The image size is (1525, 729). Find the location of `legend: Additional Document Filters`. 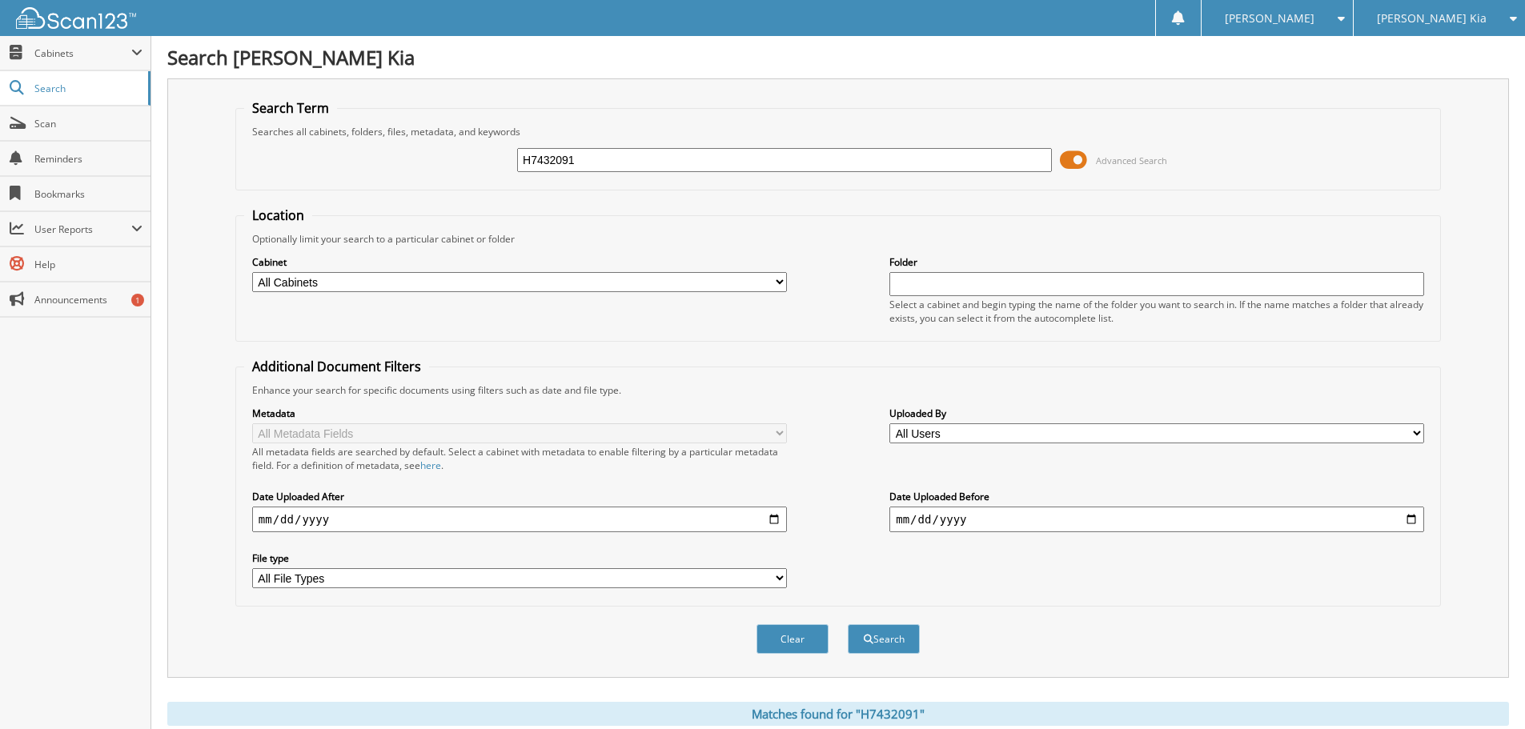

legend: Additional Document Filters is located at coordinates (336, 367).